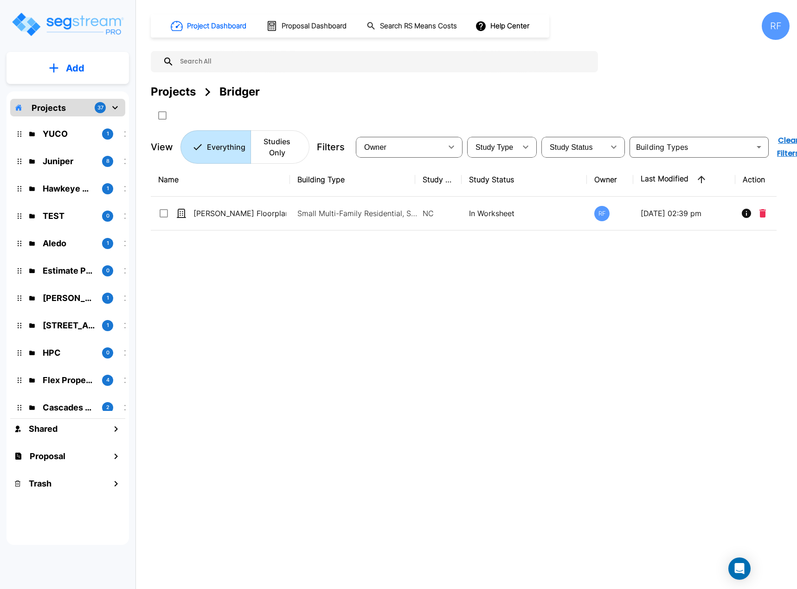 Image resolution: width=797 pixels, height=589 pixels. I want to click on p: YUCO, so click(69, 134).